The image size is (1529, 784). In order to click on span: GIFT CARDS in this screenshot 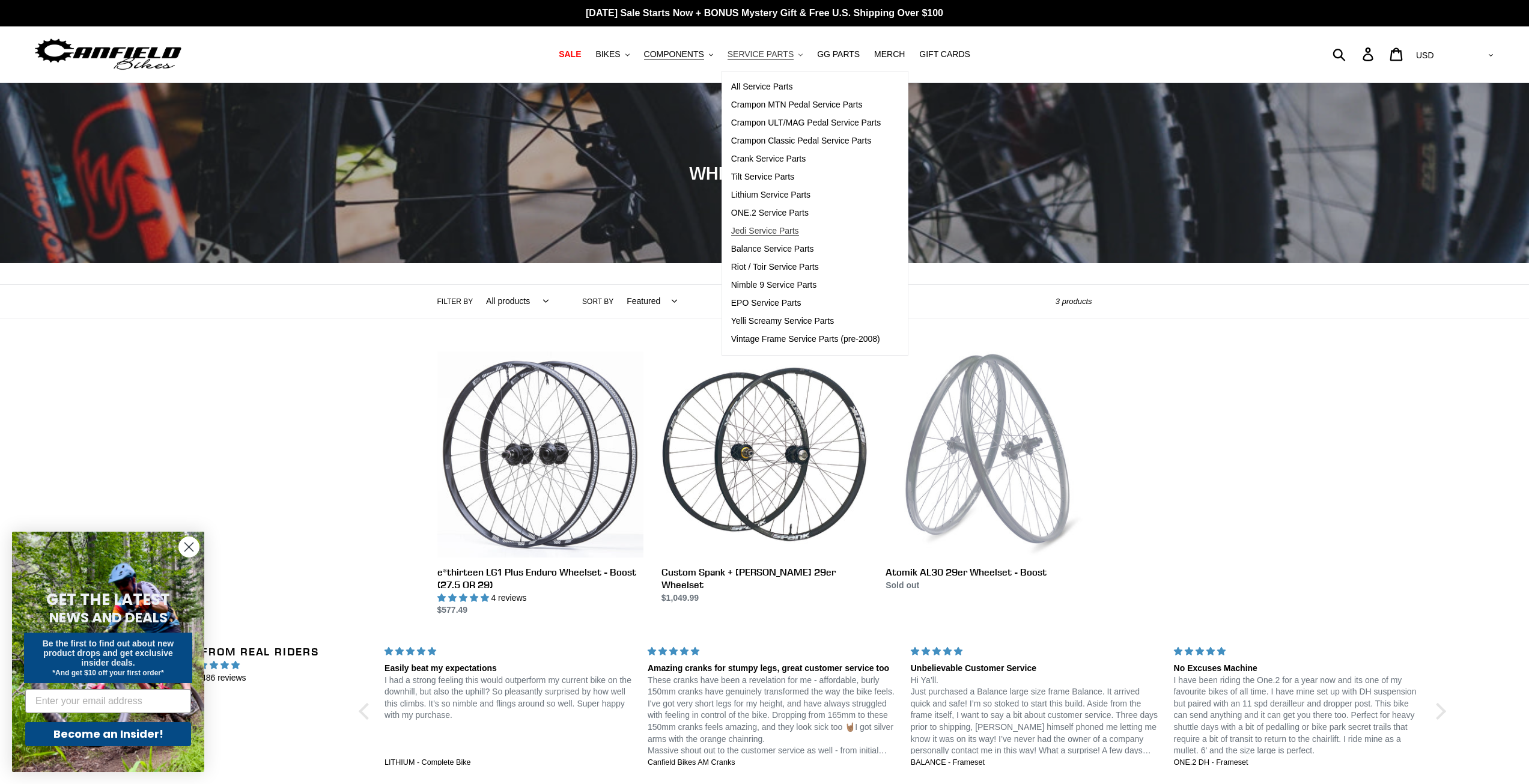, I will do `click(945, 54)`.